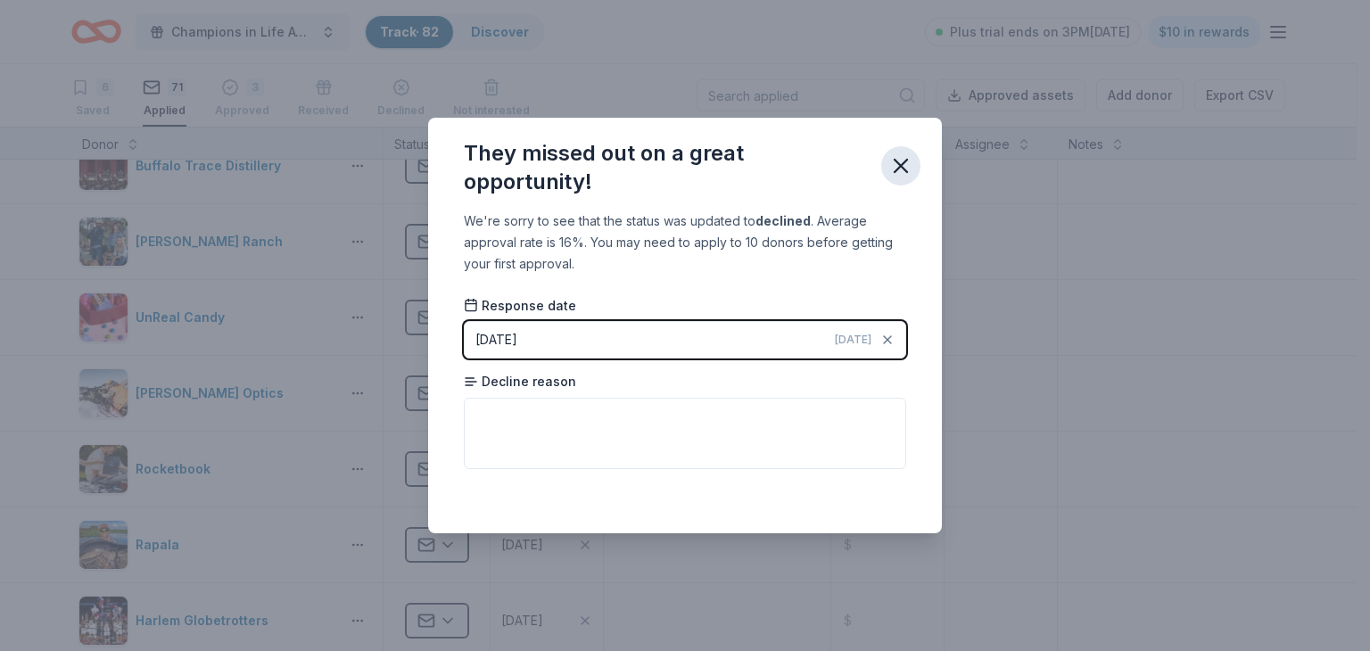  Describe the element at coordinates (685, 243) in the screenshot. I see `div: We're sorry to see that the status was updated to . Average approval rate is 16%. You may need to...` at that location.